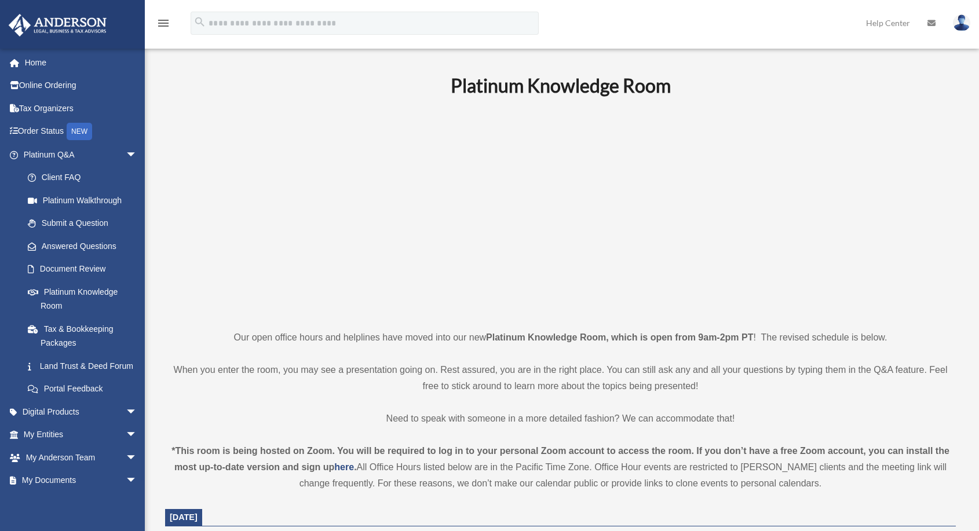  Describe the element at coordinates (85, 336) in the screenshot. I see `a: Tax & Bookkeeping Packages` at that location.